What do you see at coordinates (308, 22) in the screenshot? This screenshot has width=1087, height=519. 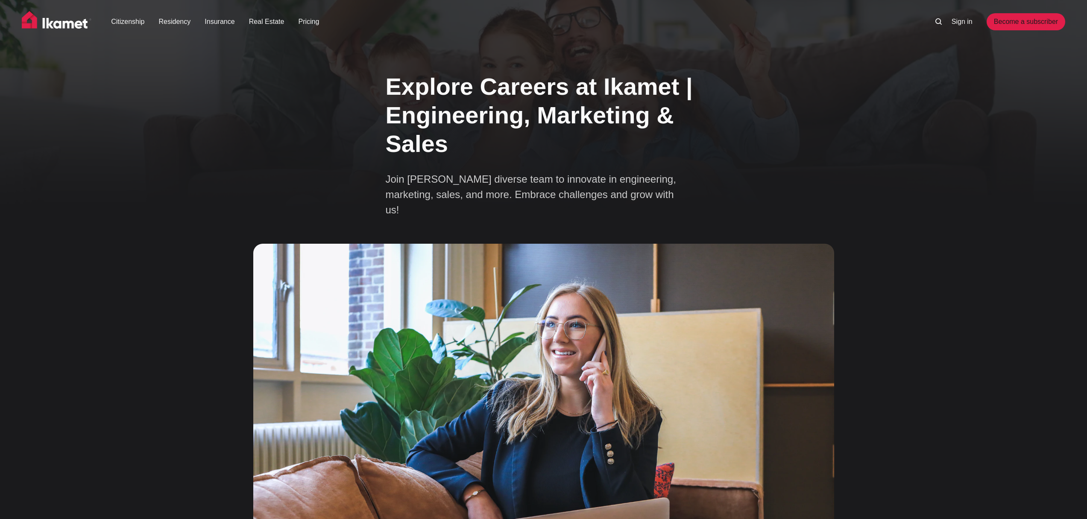 I see `a: Pricing` at bounding box center [308, 22].